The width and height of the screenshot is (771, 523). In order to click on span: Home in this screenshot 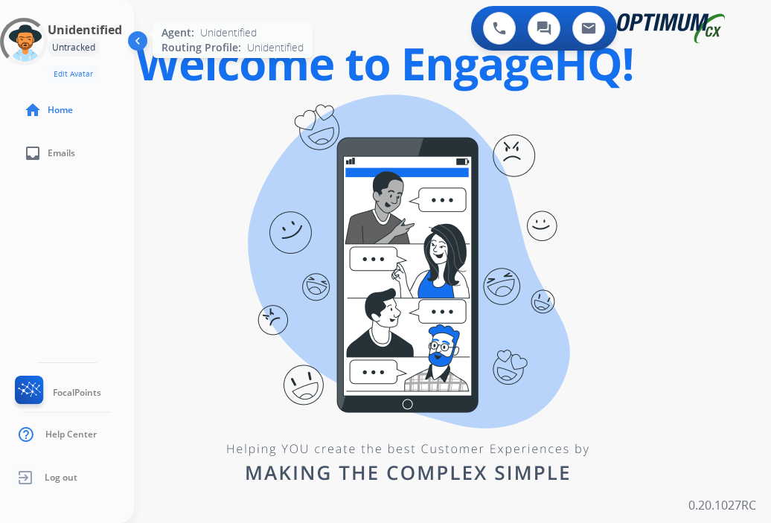, I will do `click(60, 110)`.